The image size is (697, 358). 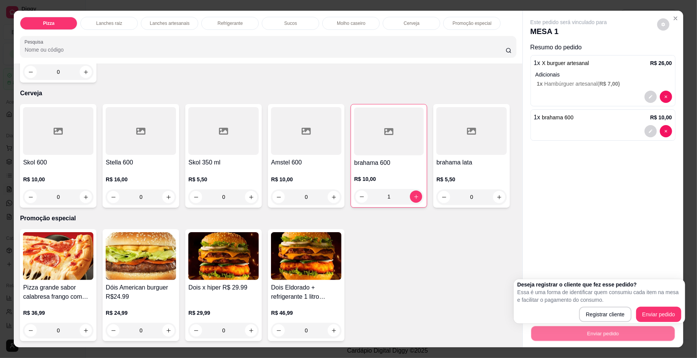 What do you see at coordinates (675, 18) in the screenshot?
I see `button: Close` at bounding box center [675, 18].